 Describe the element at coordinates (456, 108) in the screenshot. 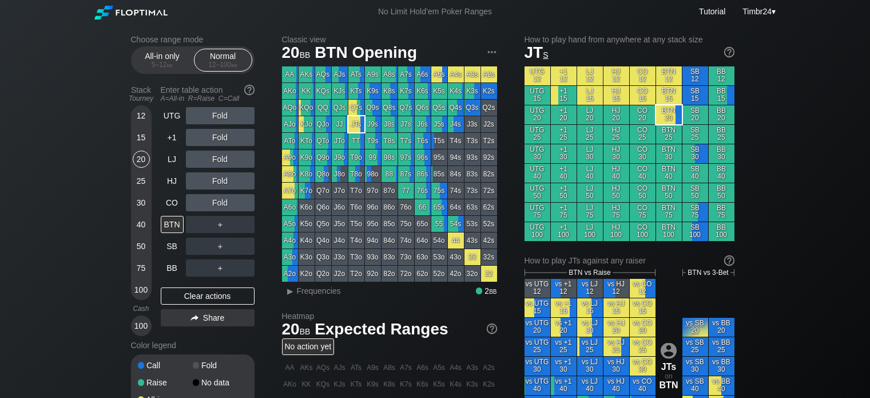

I see `div: Q4s` at that location.